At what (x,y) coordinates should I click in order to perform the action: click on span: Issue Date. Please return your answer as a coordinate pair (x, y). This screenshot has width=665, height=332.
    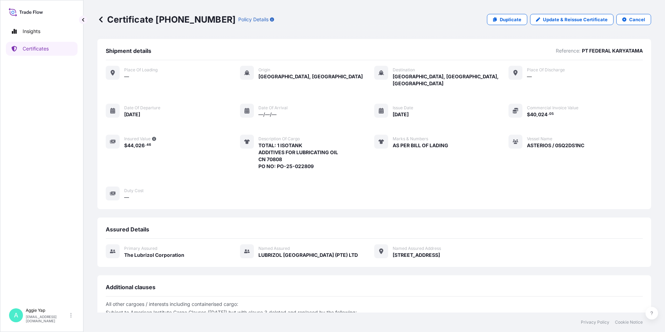
    Looking at the image, I should click on (403, 108).